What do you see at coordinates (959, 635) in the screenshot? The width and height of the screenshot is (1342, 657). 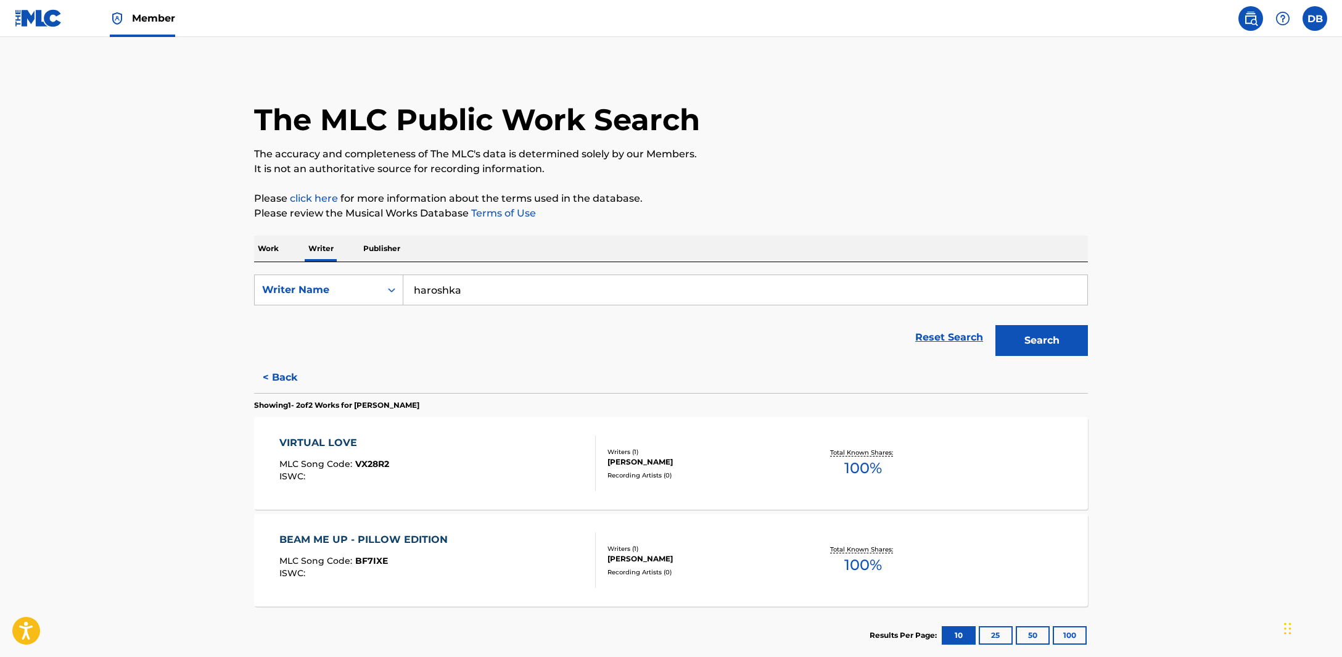 I see `button: 10` at bounding box center [959, 635].